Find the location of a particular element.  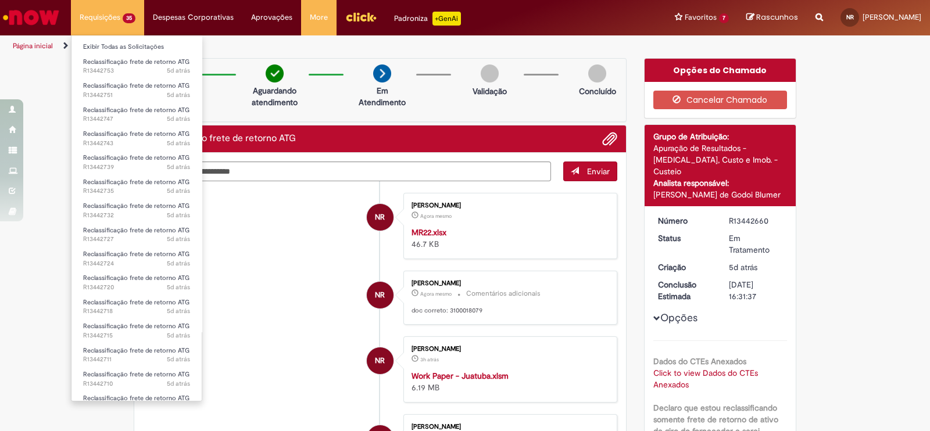

ul: Requisições is located at coordinates (137, 218).